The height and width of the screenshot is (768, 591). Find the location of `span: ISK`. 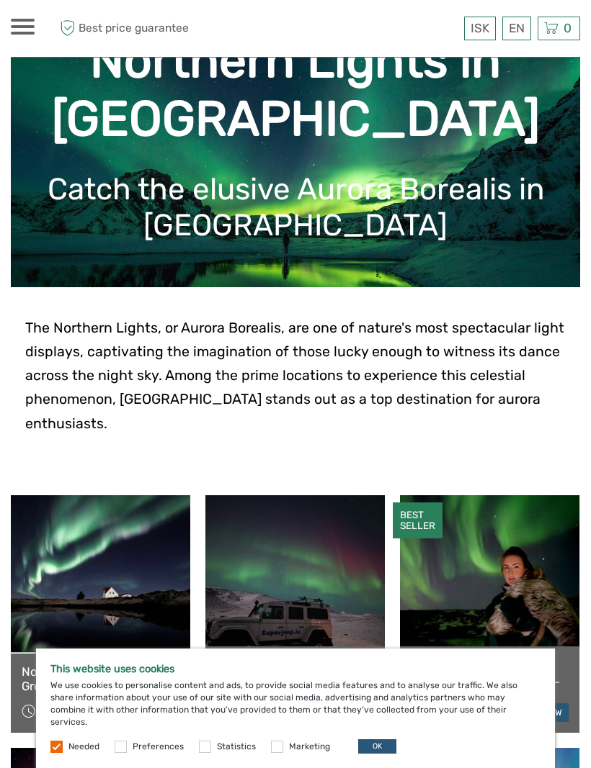

span: ISK is located at coordinates (480, 28).